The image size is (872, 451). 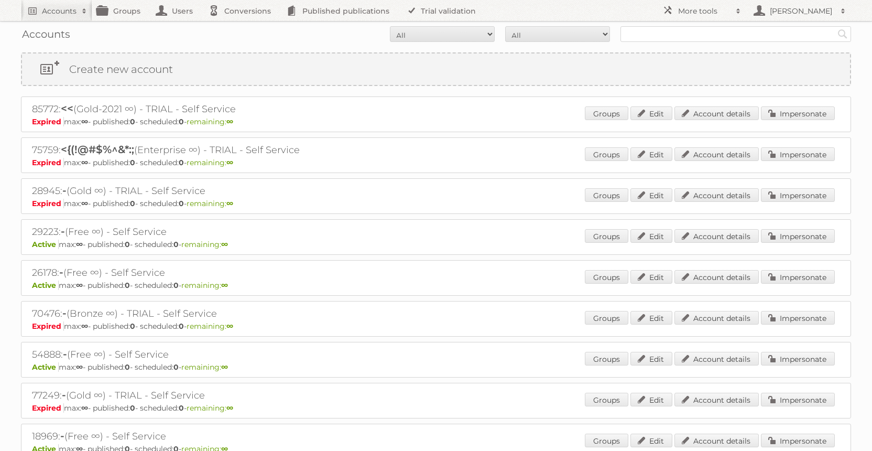 What do you see at coordinates (216, 354) in the screenshot?
I see `h2: 54888: (Free ∞) - Self Service` at bounding box center [216, 354].